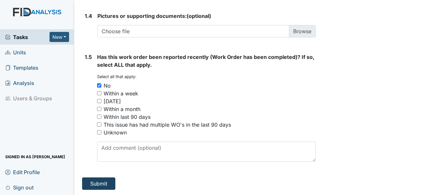 This screenshot has height=195, width=445. What do you see at coordinates (59, 37) in the screenshot?
I see `button: New` at bounding box center [59, 37].